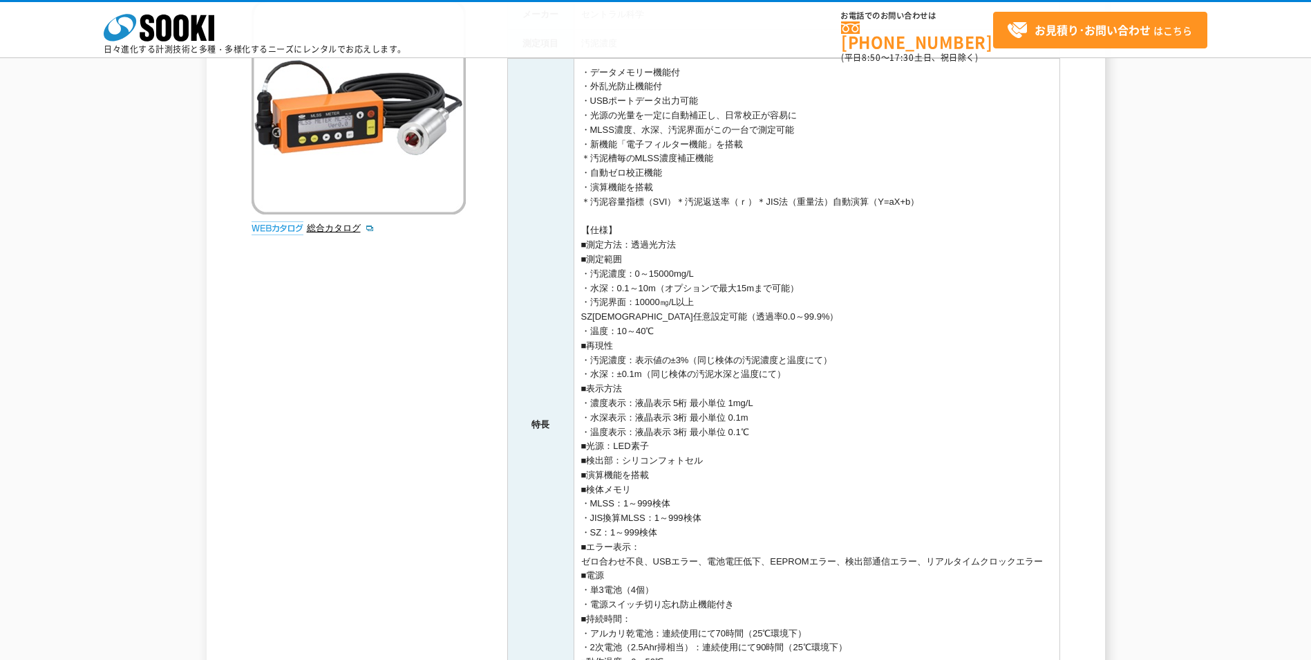 This screenshot has height=660, width=1311. Describe the element at coordinates (872, 57) in the screenshot. I see `span: 8:50` at that location.